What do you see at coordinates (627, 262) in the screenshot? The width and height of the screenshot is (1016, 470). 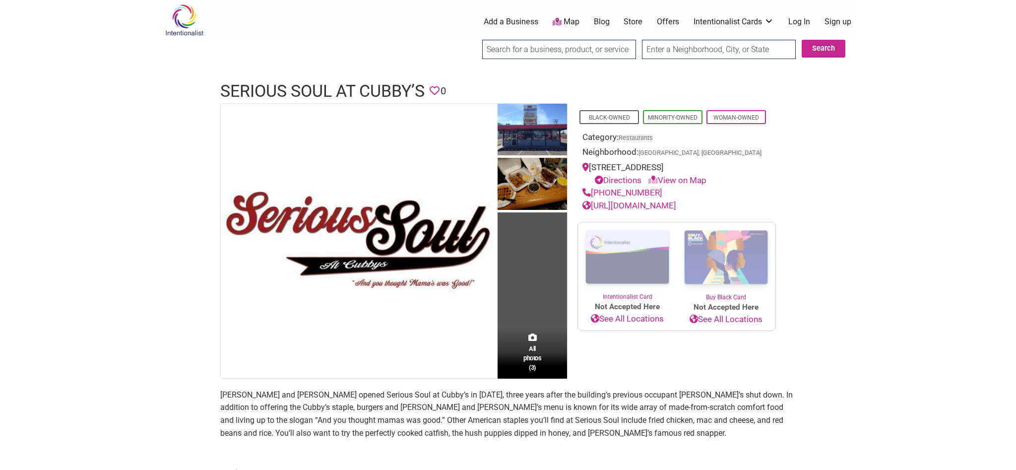 I see `a: Intentionalist Card` at bounding box center [627, 262].